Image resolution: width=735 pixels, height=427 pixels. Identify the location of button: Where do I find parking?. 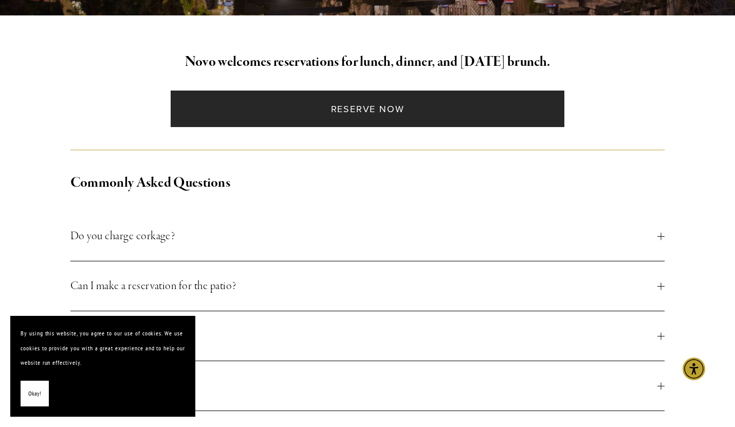
(368, 336).